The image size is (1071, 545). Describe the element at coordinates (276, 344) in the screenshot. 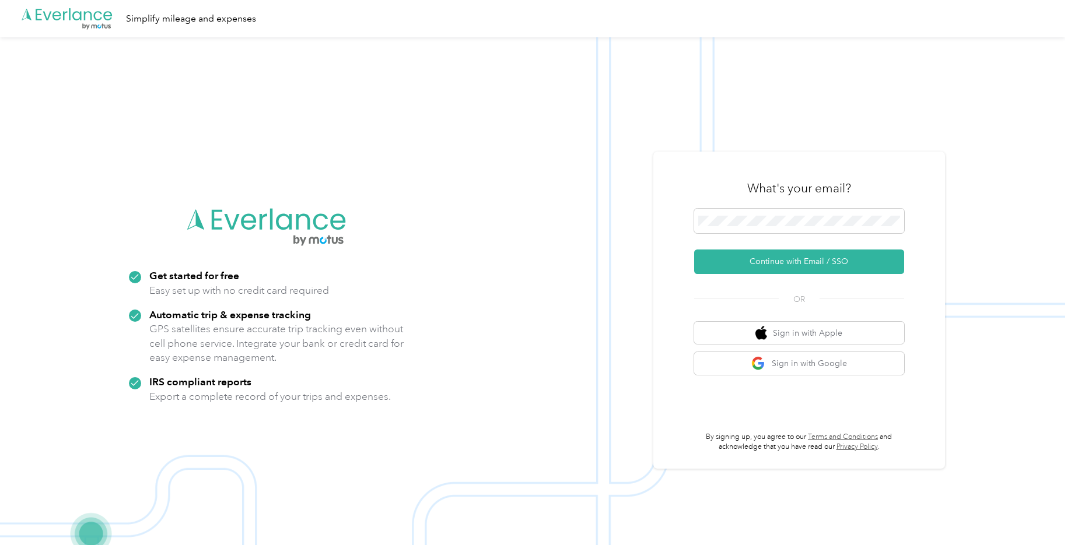

I see `p: GPS satellites ensure accurate trip tracking even without cell phone service. Integrate your bank...` at that location.